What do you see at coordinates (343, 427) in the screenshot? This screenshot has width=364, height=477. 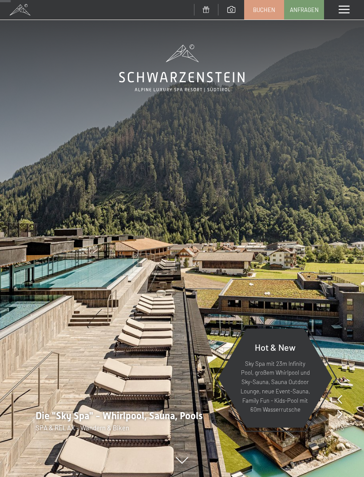 I see `span: 8` at bounding box center [343, 427].